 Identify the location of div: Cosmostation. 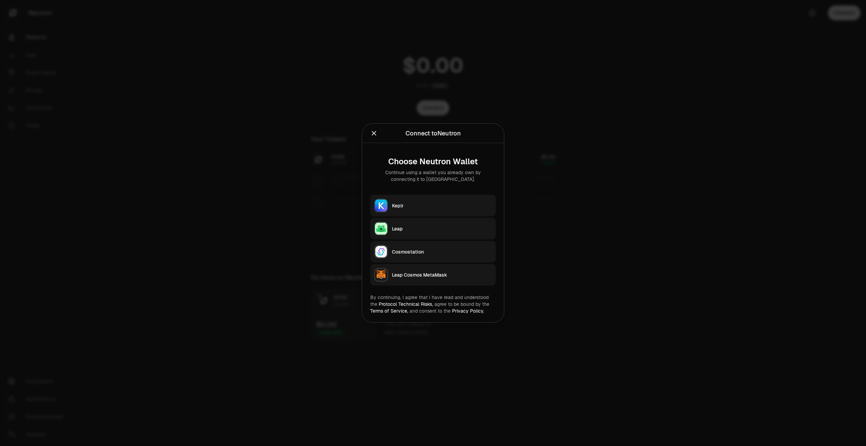
(442, 252).